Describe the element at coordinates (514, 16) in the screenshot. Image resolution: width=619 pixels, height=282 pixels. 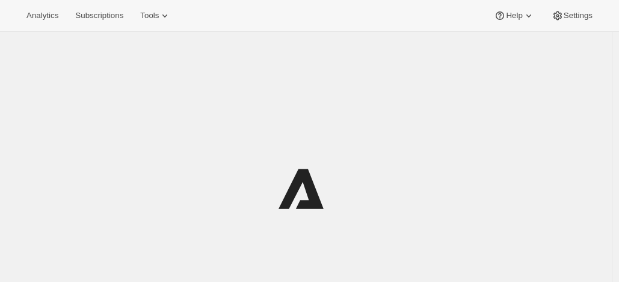
I see `button: Help` at that location.